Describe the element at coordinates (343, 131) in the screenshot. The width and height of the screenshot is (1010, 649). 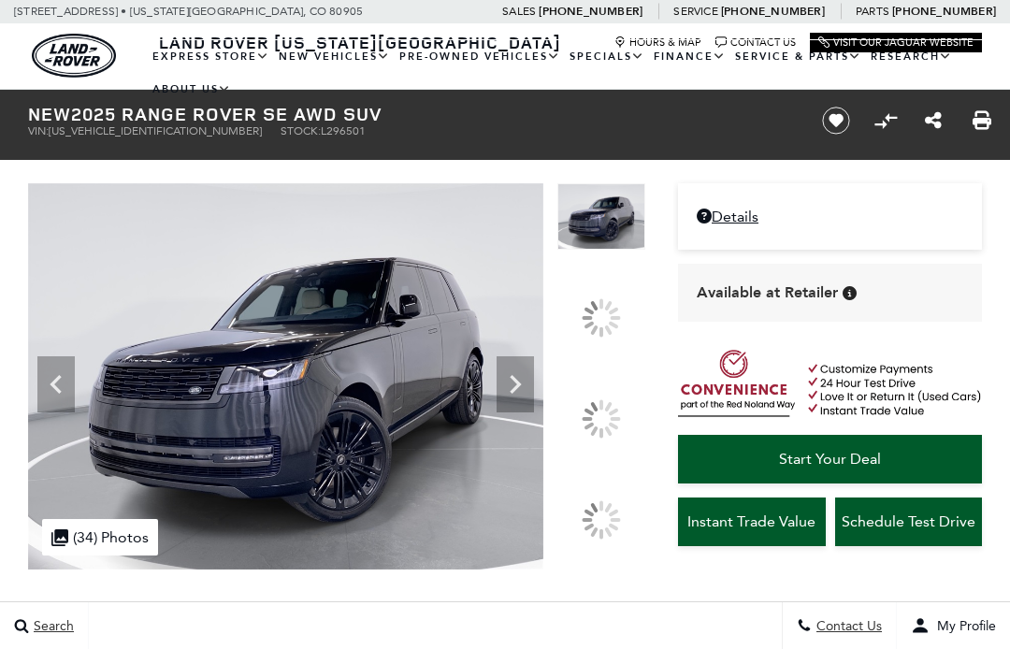
I see `span: L296501` at that location.